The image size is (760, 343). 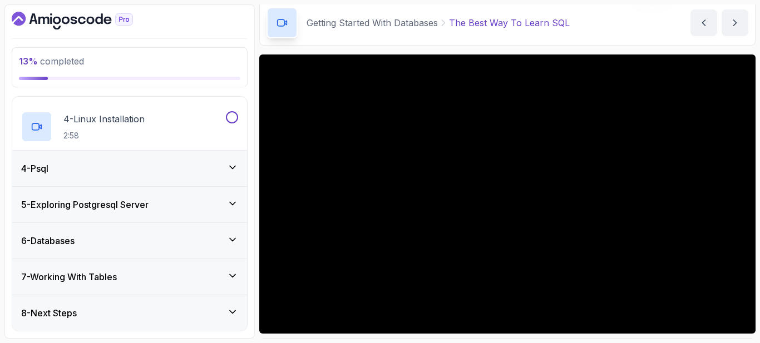 I want to click on p: The Best Way To Learn SQL, so click(x=509, y=23).